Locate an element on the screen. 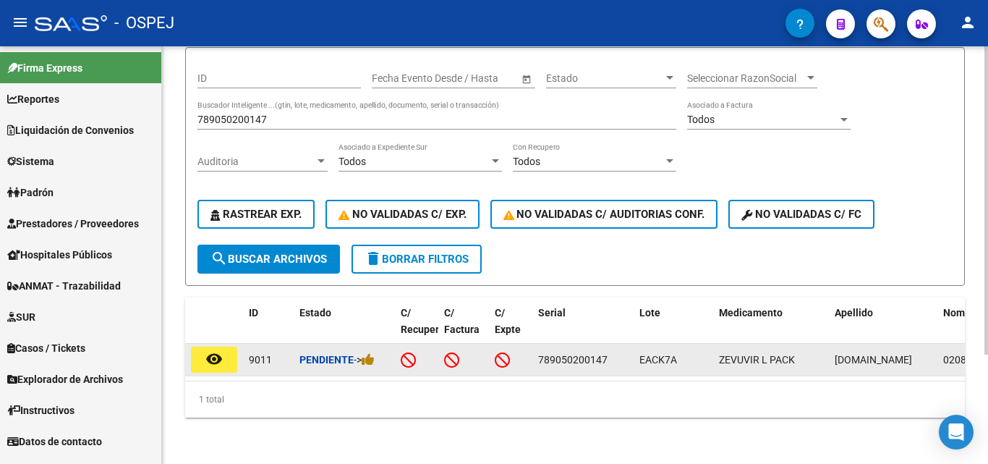 The width and height of the screenshot is (988, 464). span: C/ Factura is located at coordinates (462, 320).